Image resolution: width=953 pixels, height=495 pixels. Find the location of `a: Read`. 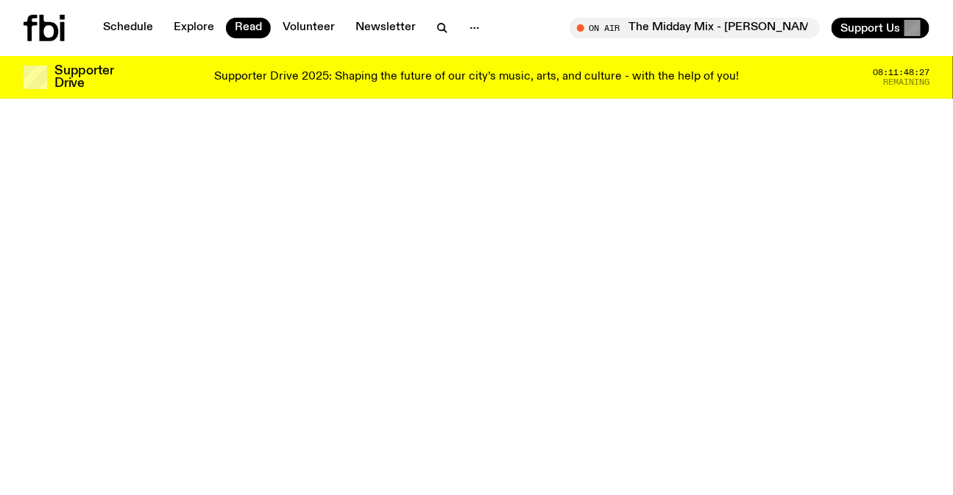

a: Read is located at coordinates (248, 28).